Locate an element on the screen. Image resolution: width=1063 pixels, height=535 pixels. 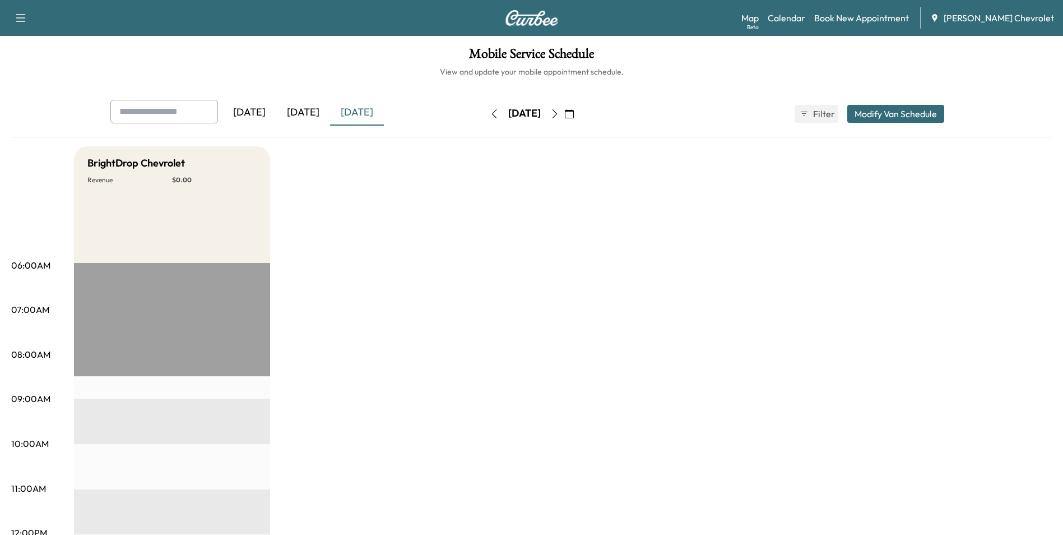
p: 08:00AM is located at coordinates (31, 354).